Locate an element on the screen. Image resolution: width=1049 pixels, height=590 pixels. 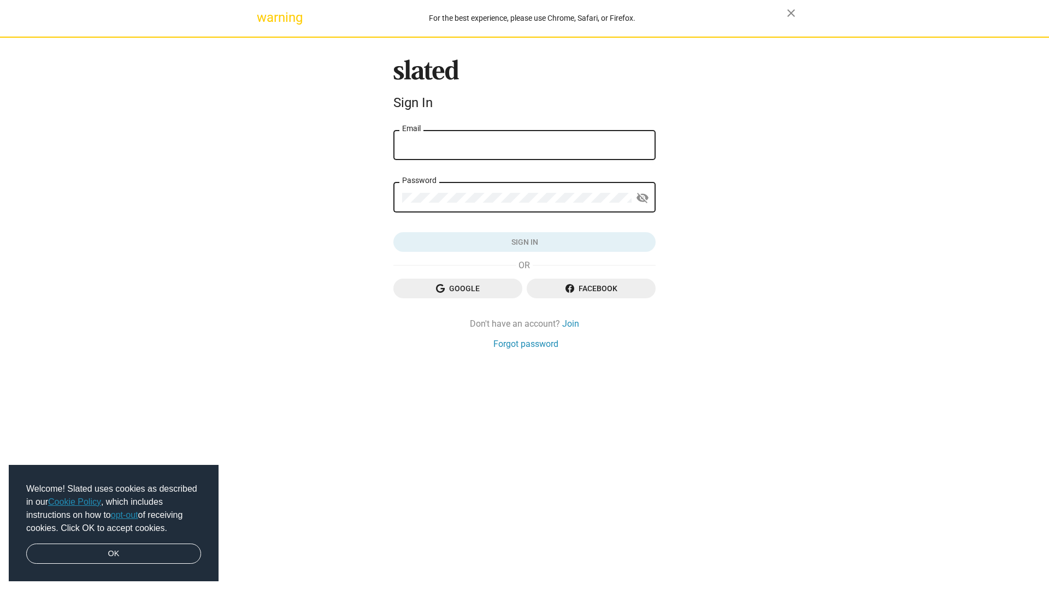
mat-icon: visibility_off is located at coordinates (642, 198).